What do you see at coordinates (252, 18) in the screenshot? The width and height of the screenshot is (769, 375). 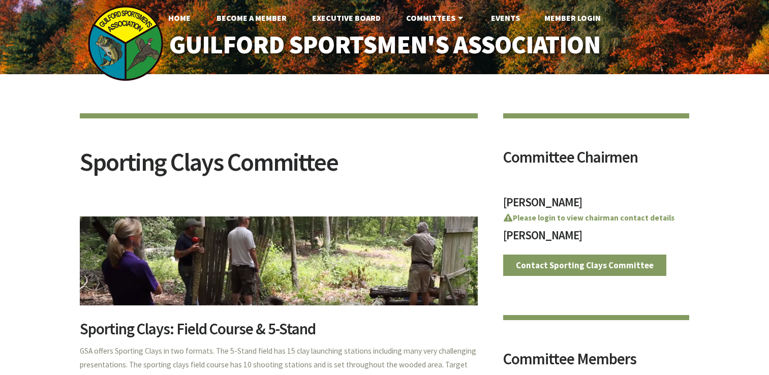 I see `a: Become A Member` at bounding box center [252, 18].